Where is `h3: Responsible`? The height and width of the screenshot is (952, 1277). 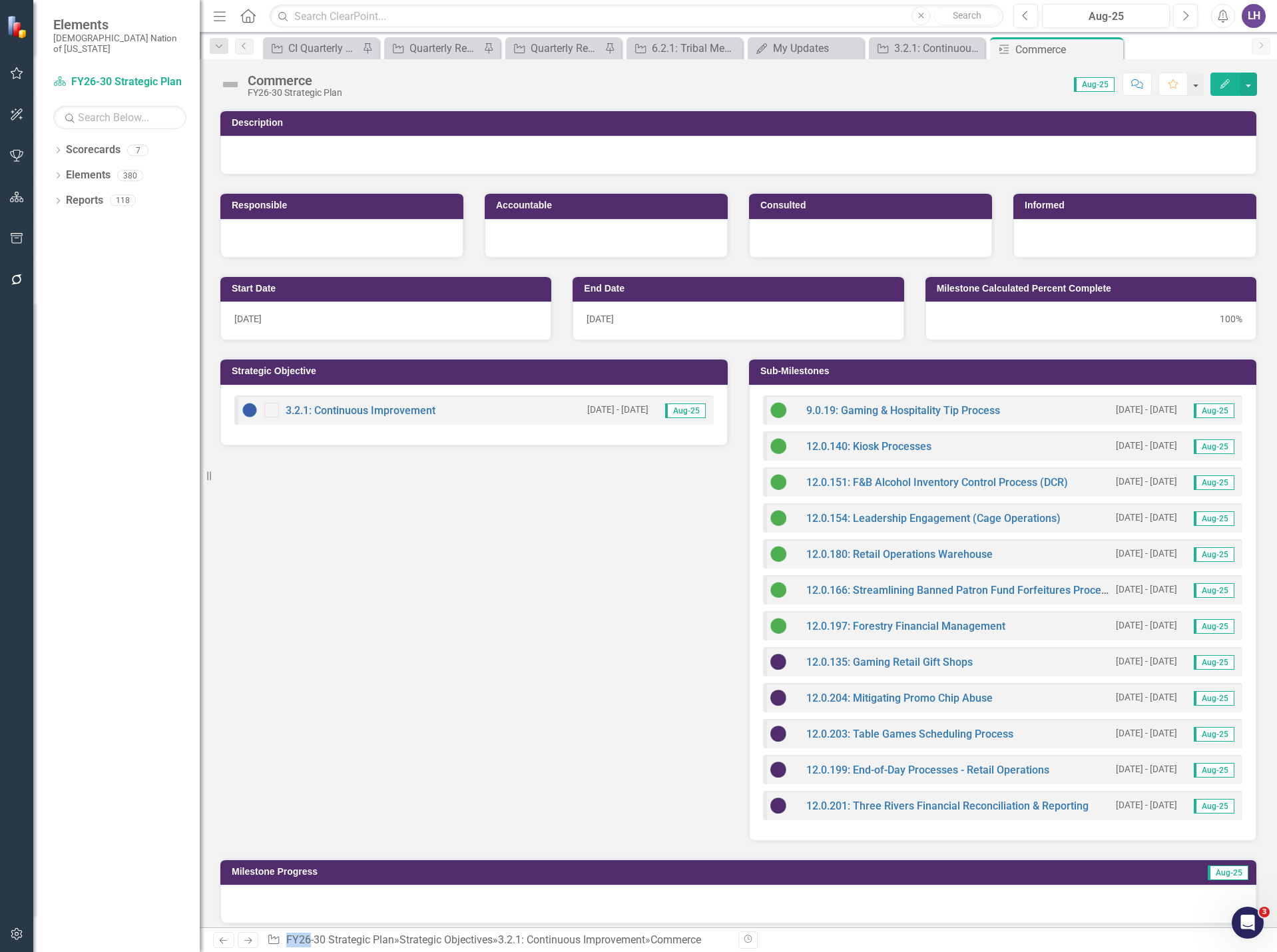 h3: Responsible is located at coordinates (344, 205).